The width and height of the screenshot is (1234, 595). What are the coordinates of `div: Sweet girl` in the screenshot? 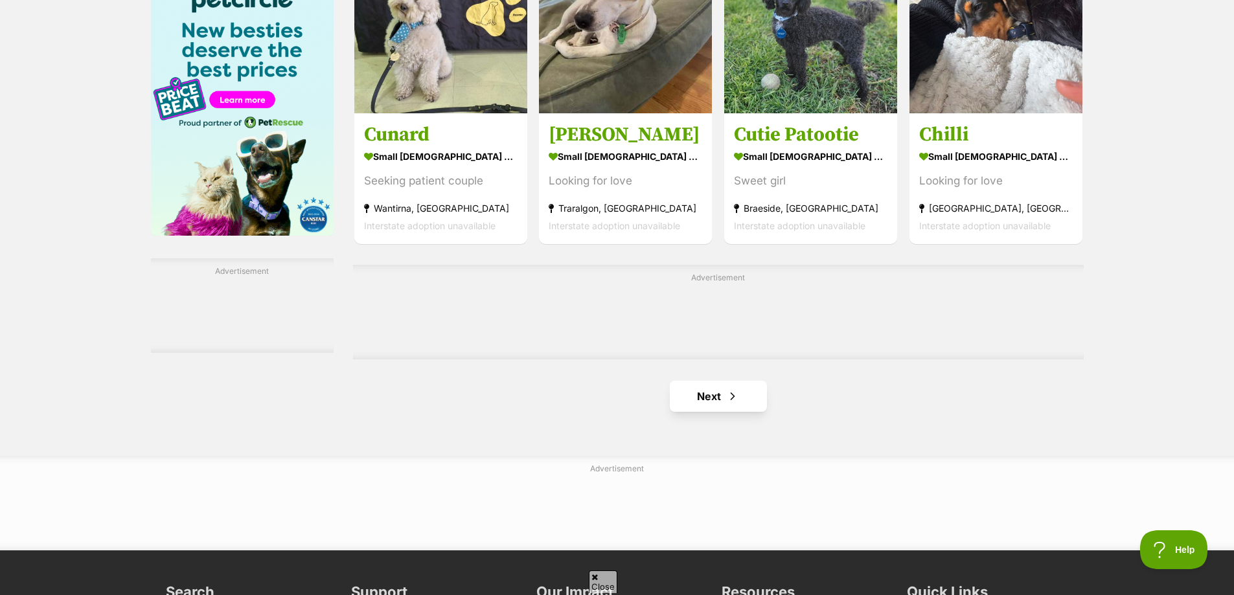 It's located at (810, 181).